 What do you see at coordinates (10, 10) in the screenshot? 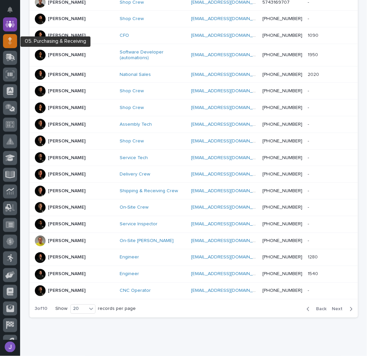
I see `button: Notifications` at bounding box center [10, 10].